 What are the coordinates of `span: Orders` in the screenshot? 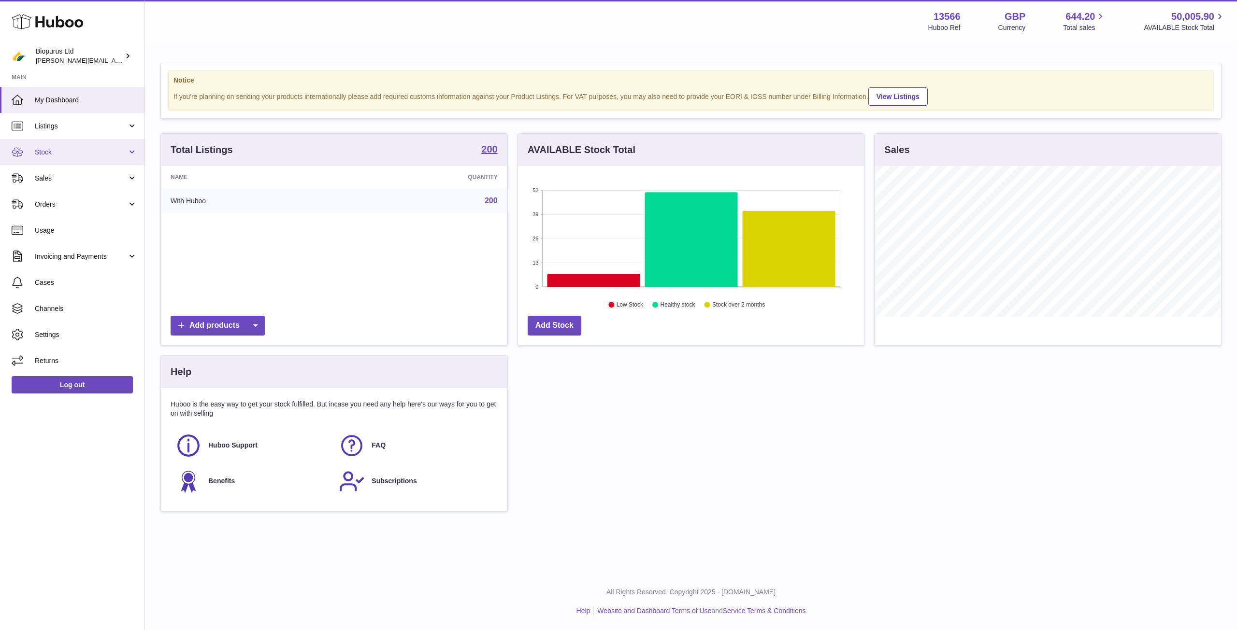 It's located at (81, 204).